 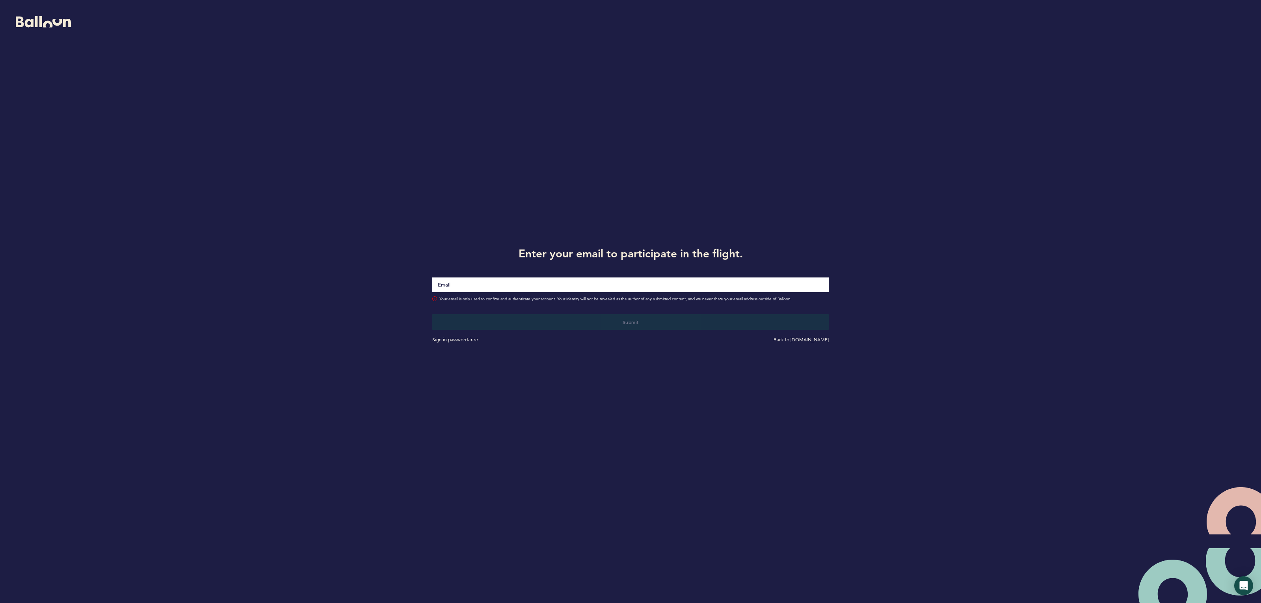 What do you see at coordinates (630, 284) in the screenshot?
I see `input: Email` at bounding box center [630, 284].